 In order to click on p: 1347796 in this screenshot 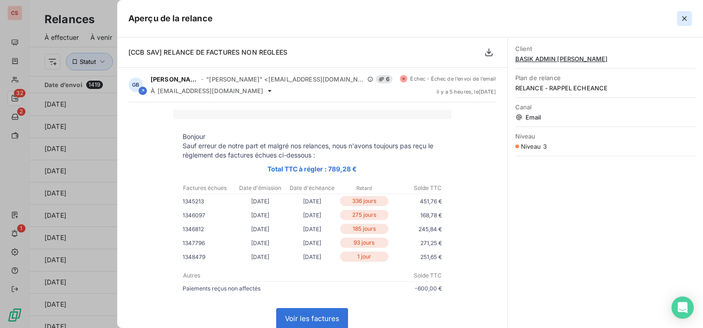, I will do `click(208, 243)`.